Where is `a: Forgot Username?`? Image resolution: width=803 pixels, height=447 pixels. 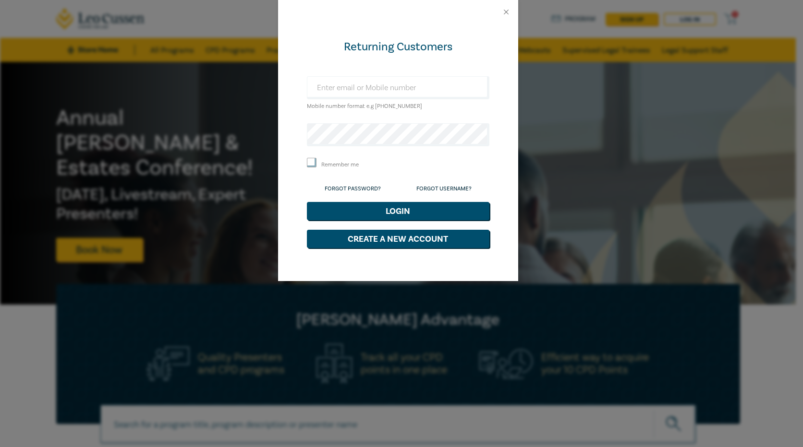
a: Forgot Username? is located at coordinates (444, 189).